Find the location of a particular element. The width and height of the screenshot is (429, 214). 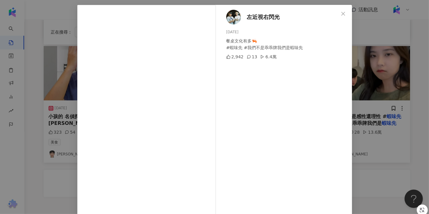

span: 左近視右閃光 is located at coordinates (263, 17).